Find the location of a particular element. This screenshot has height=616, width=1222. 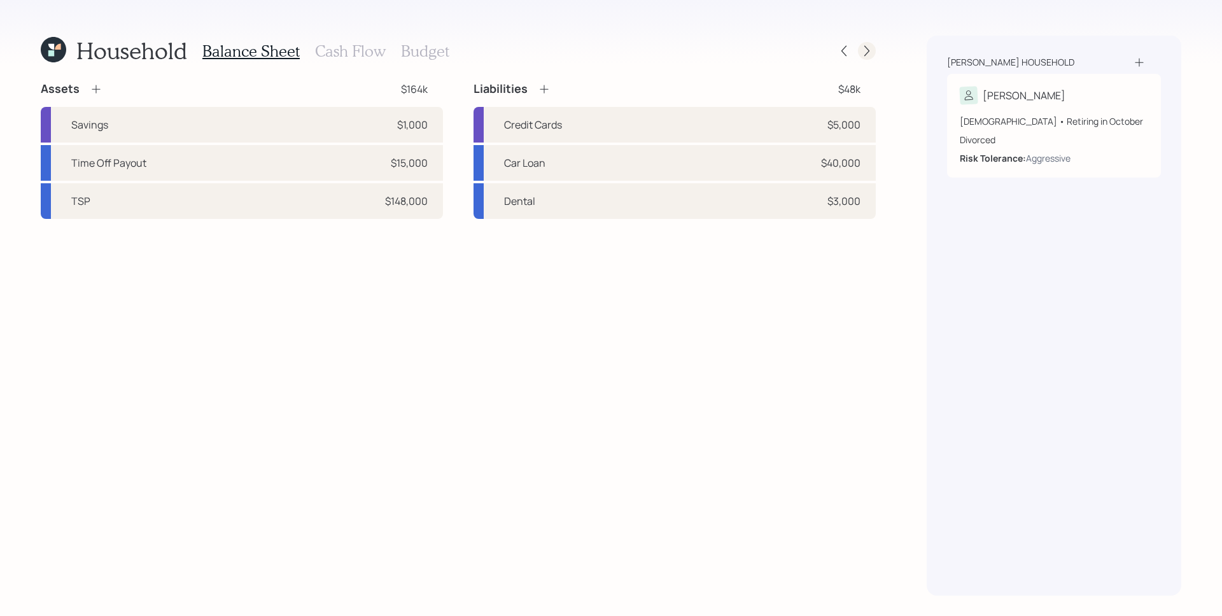

div: $148,000 is located at coordinates (406, 201).